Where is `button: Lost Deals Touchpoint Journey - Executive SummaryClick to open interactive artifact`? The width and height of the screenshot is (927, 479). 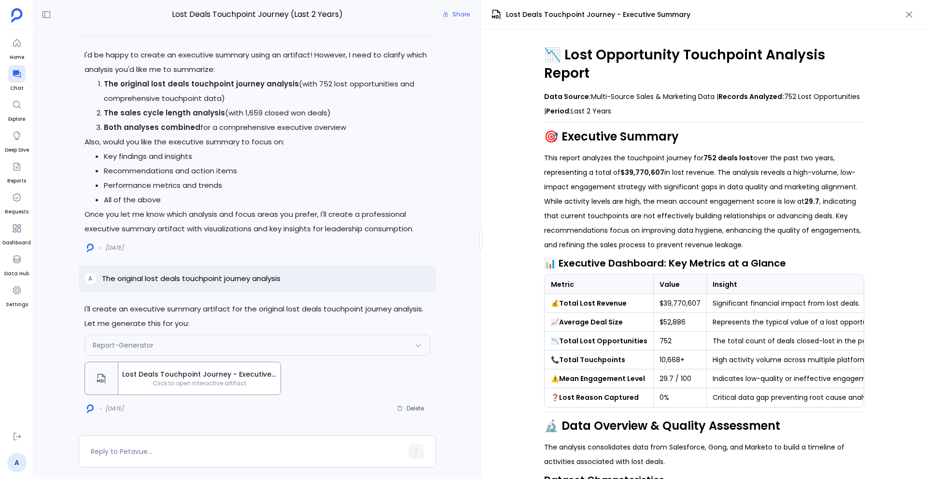 button: Lost Deals Touchpoint Journey - Executive SummaryClick to open interactive artifact is located at coordinates (182, 378).